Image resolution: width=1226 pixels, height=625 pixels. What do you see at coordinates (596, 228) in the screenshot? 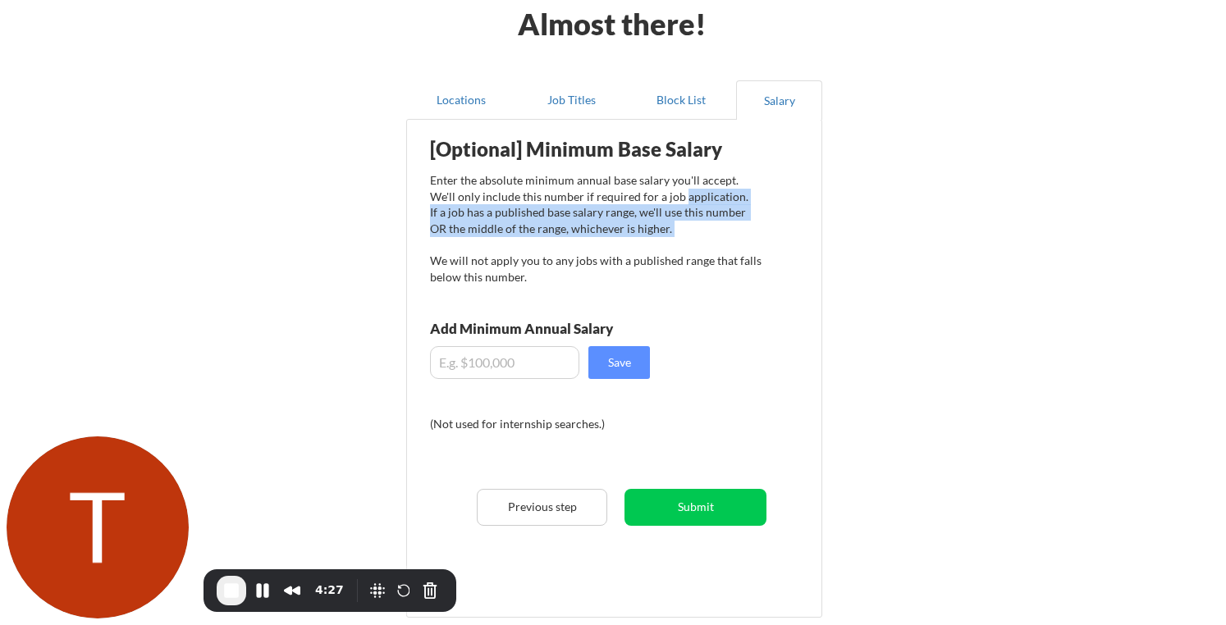
I see `div: Enter the absolute minimum annual base salary you'll accept. We'll only include this number if re...` at bounding box center [596, 228].